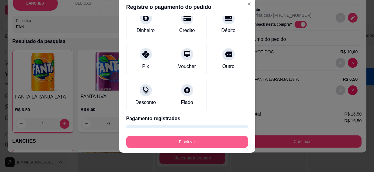 This screenshot has height=172, width=374. Describe the element at coordinates (187, 142) in the screenshot. I see `button: Finalizar` at that location.